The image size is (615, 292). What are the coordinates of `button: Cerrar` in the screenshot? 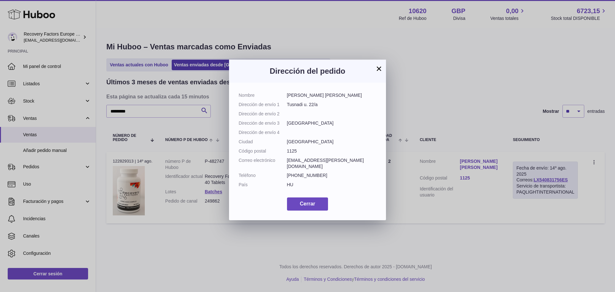 It's located at (307, 204).